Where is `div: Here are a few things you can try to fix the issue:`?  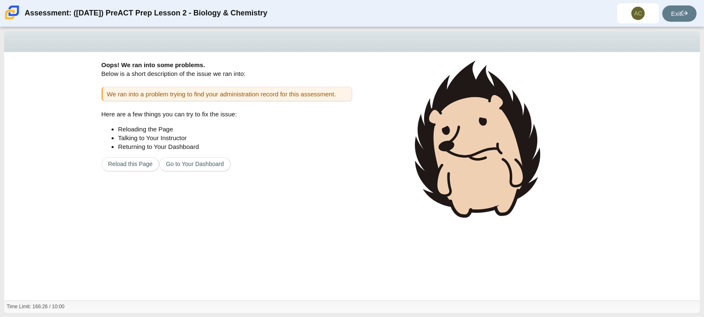
div: Here are a few things you can try to fix the issue: is located at coordinates (227, 141).